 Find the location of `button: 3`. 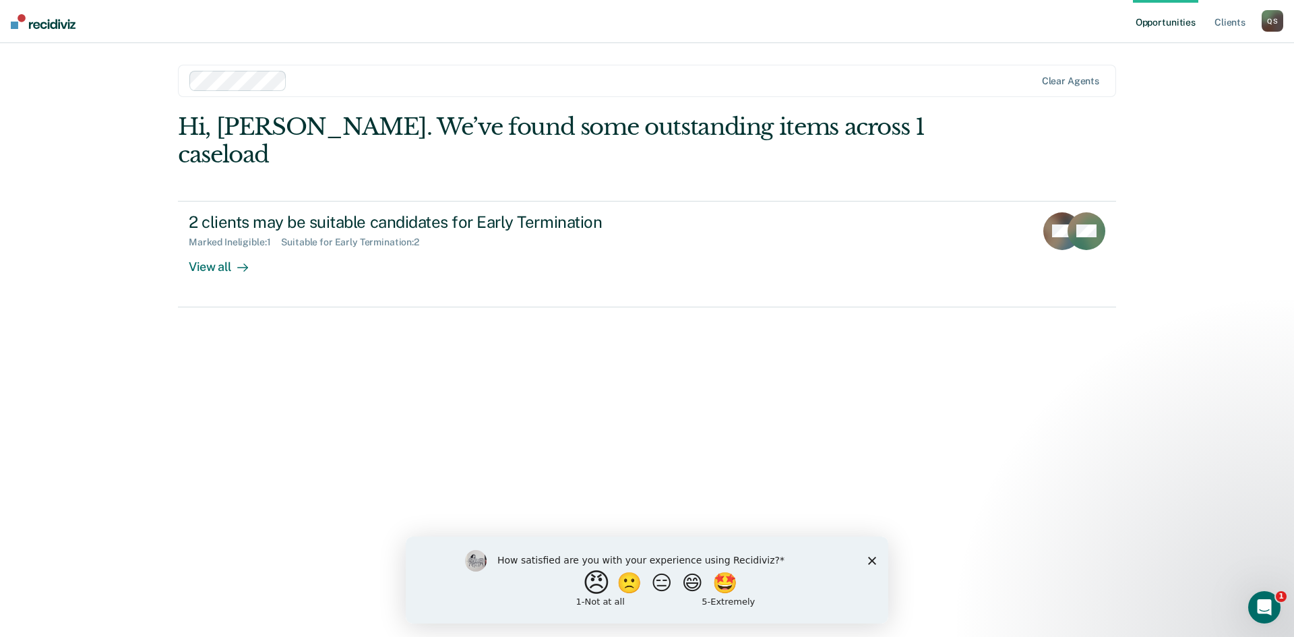

button: 3 is located at coordinates (257, 46).